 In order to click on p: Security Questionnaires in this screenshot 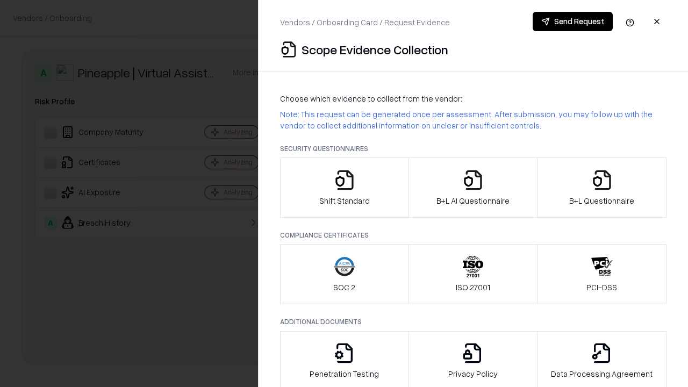, I will do `click(473, 148)`.